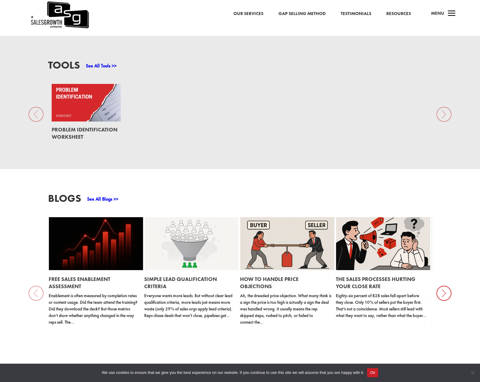 Image resolution: width=480 pixels, height=382 pixels. What do you see at coordinates (399, 14) in the screenshot?
I see `a: Resources` at bounding box center [399, 14].